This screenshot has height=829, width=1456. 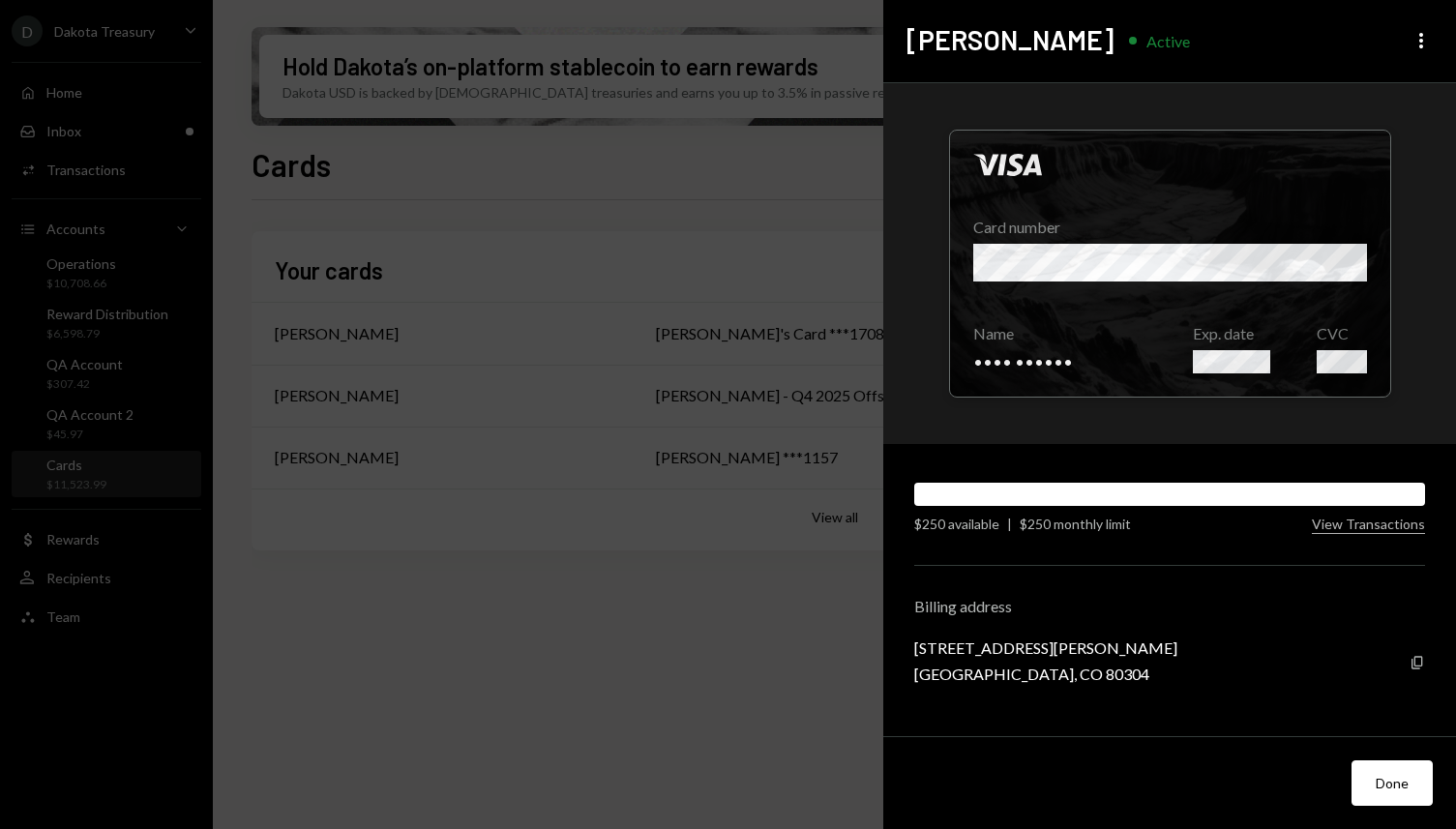 I want to click on div: Click to reveal, so click(x=1170, y=263).